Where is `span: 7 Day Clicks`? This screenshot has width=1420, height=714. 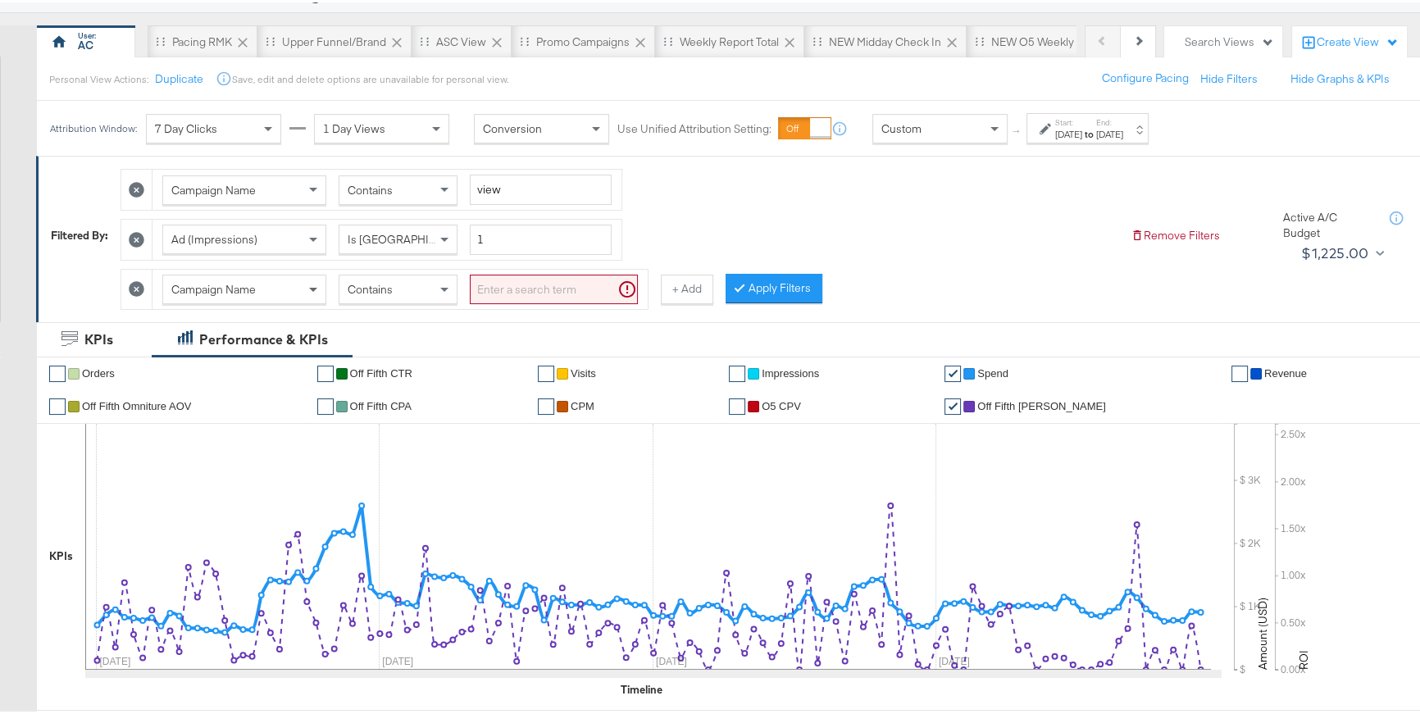
span: 7 Day Clicks is located at coordinates (186, 126).